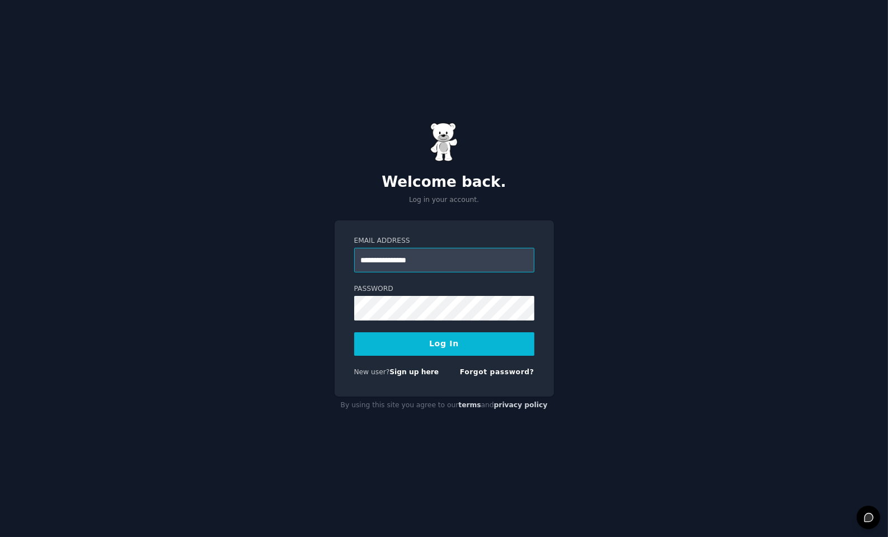 Image resolution: width=888 pixels, height=537 pixels. What do you see at coordinates (444, 344) in the screenshot?
I see `button: Log In` at bounding box center [444, 344].